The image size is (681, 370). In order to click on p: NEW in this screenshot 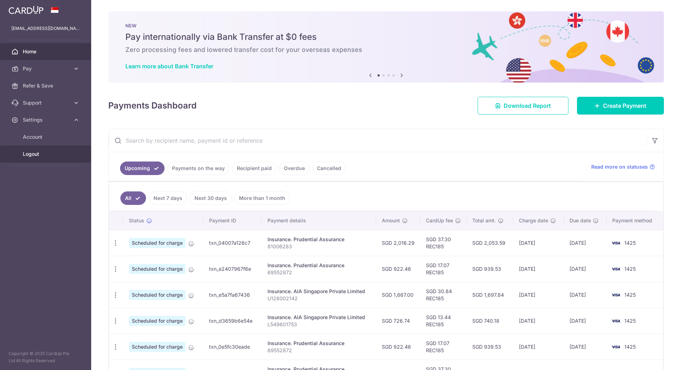, I will do `click(386, 26)`.